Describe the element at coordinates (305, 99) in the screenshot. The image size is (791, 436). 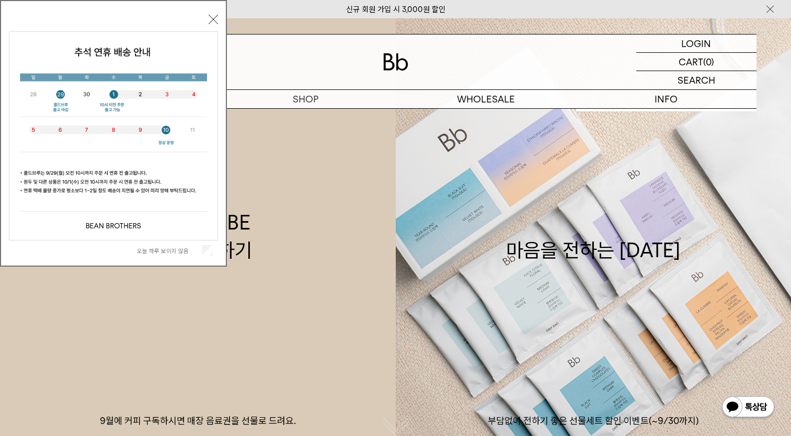
I see `a: SHOP` at that location.